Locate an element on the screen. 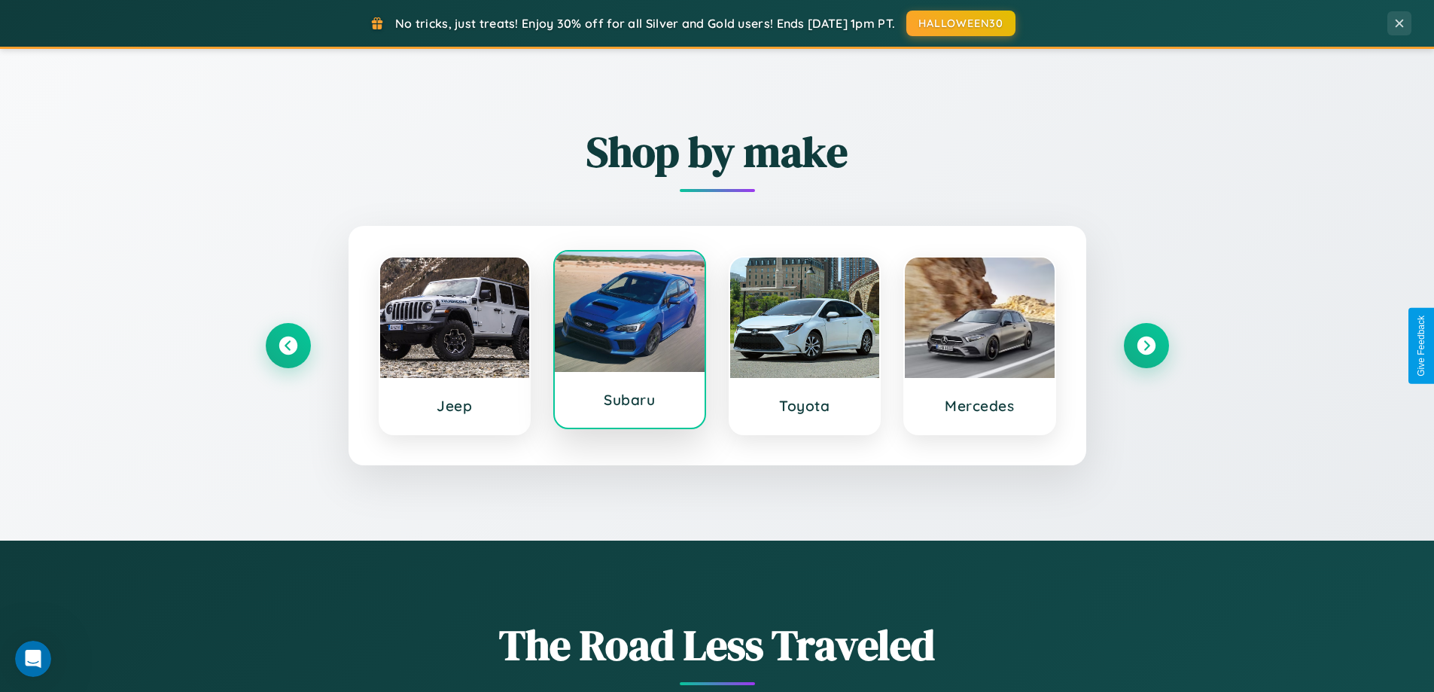  button: HALLOWEEN30 is located at coordinates (960, 23).